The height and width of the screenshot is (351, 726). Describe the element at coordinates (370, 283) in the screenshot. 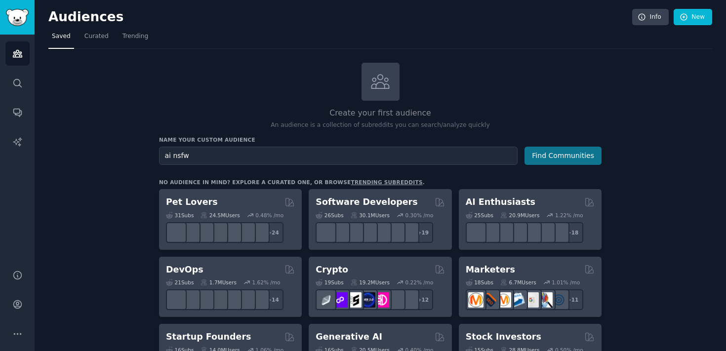

I see `div: 19.2M Users` at that location.